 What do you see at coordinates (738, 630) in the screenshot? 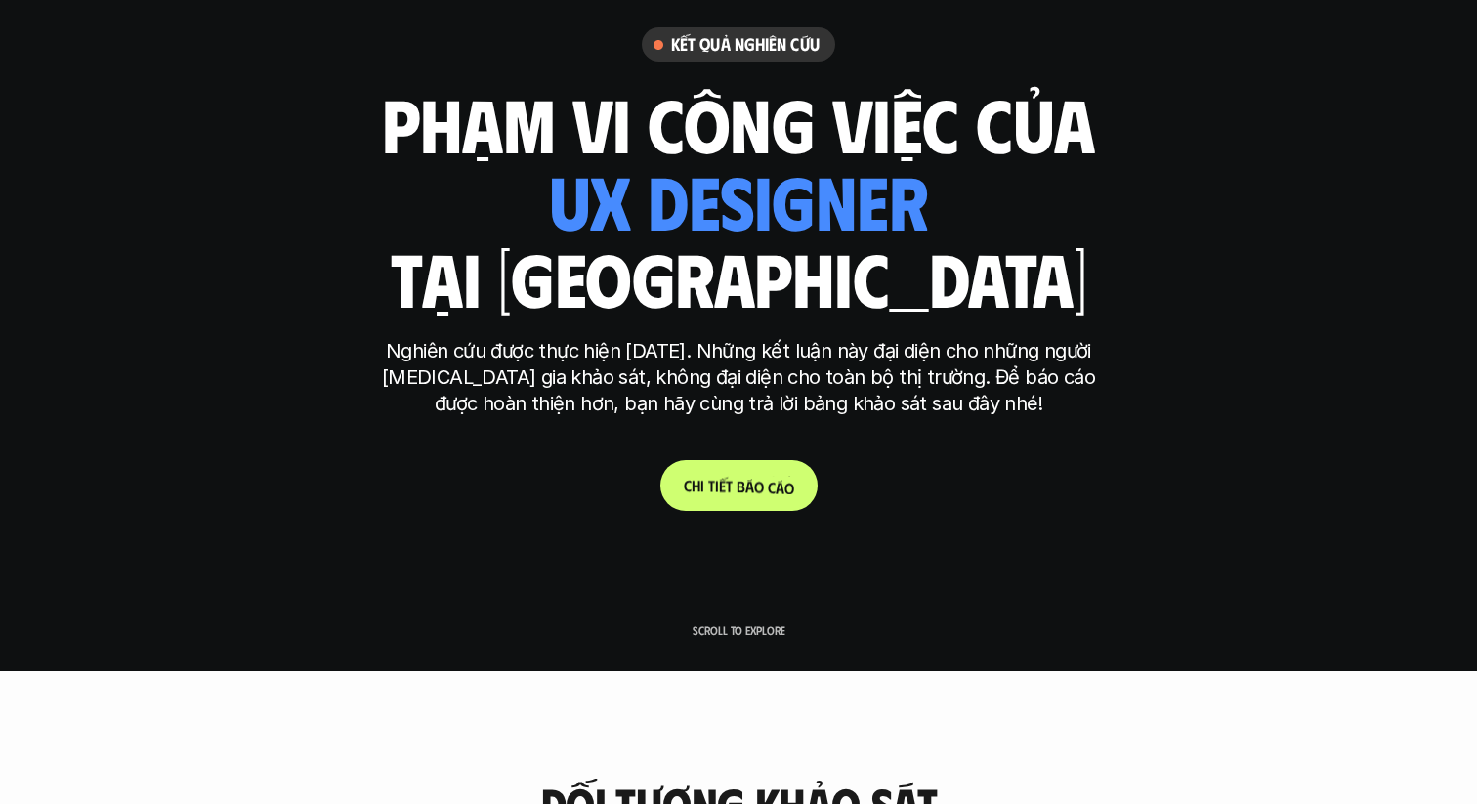
I see `p: Scroll to explore` at bounding box center [738, 630].